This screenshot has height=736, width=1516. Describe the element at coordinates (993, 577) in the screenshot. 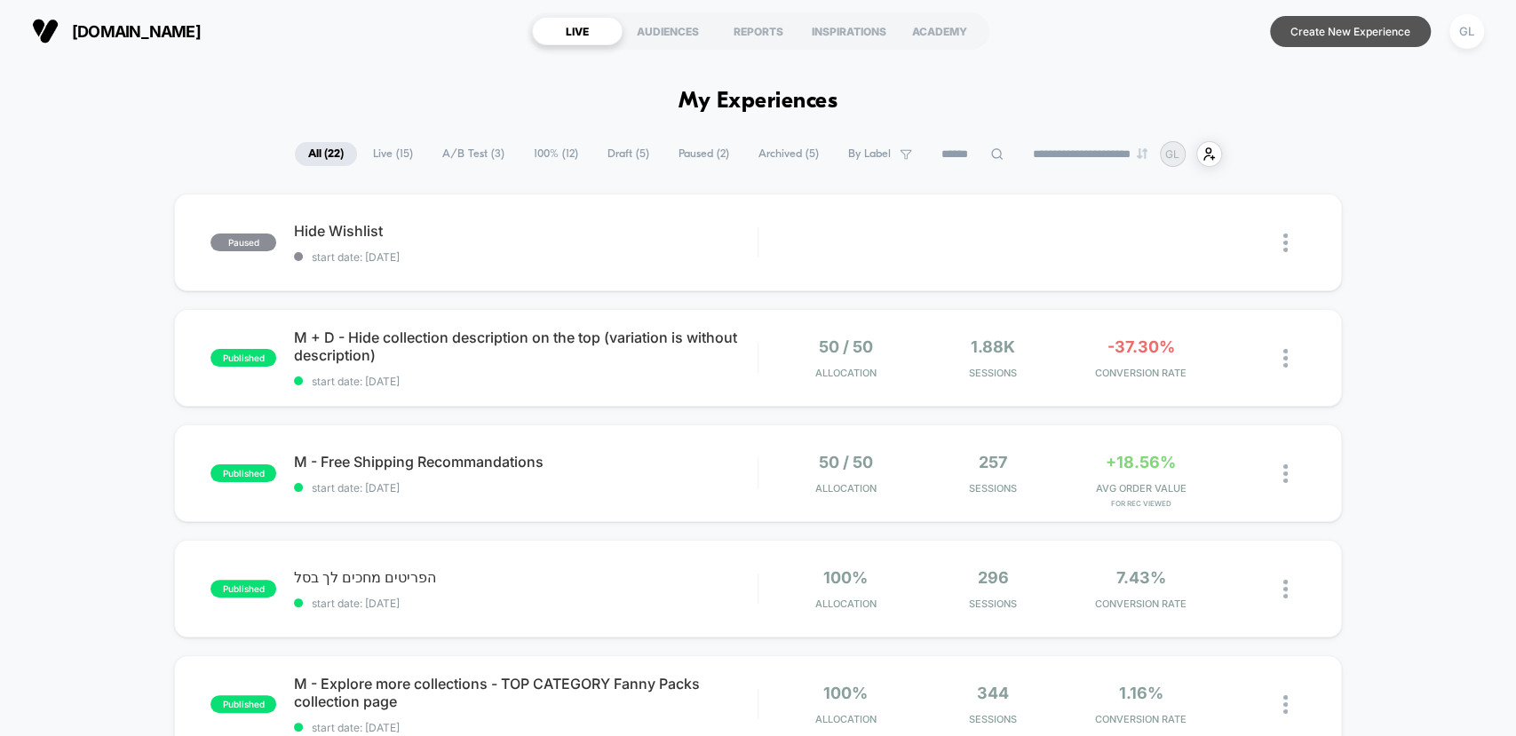

I see `span: 296` at that location.